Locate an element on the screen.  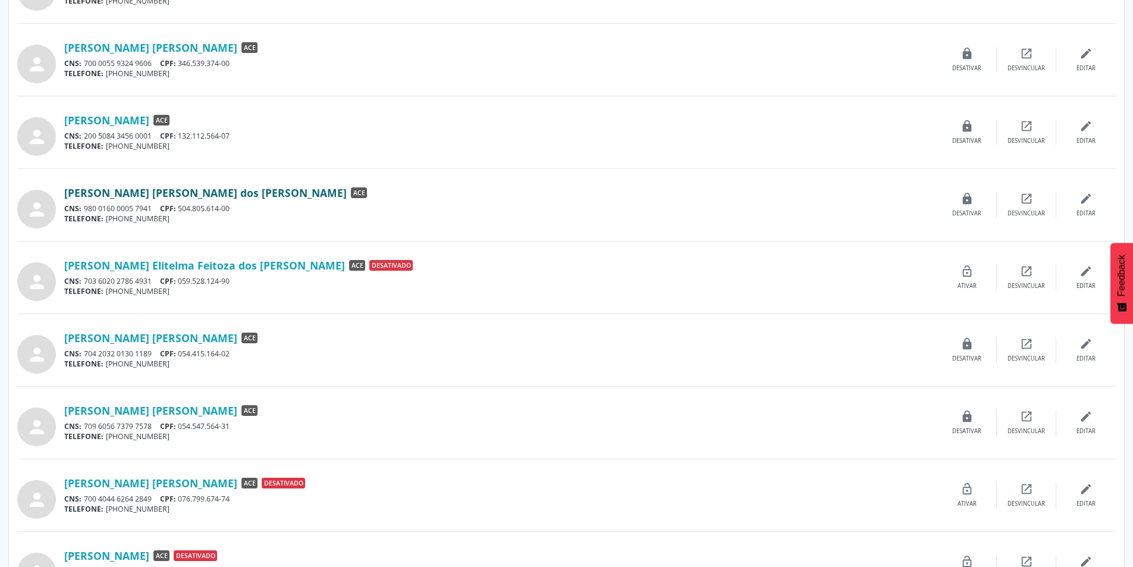
button: Feedback - Mostrar pesquisa is located at coordinates (1121, 283).